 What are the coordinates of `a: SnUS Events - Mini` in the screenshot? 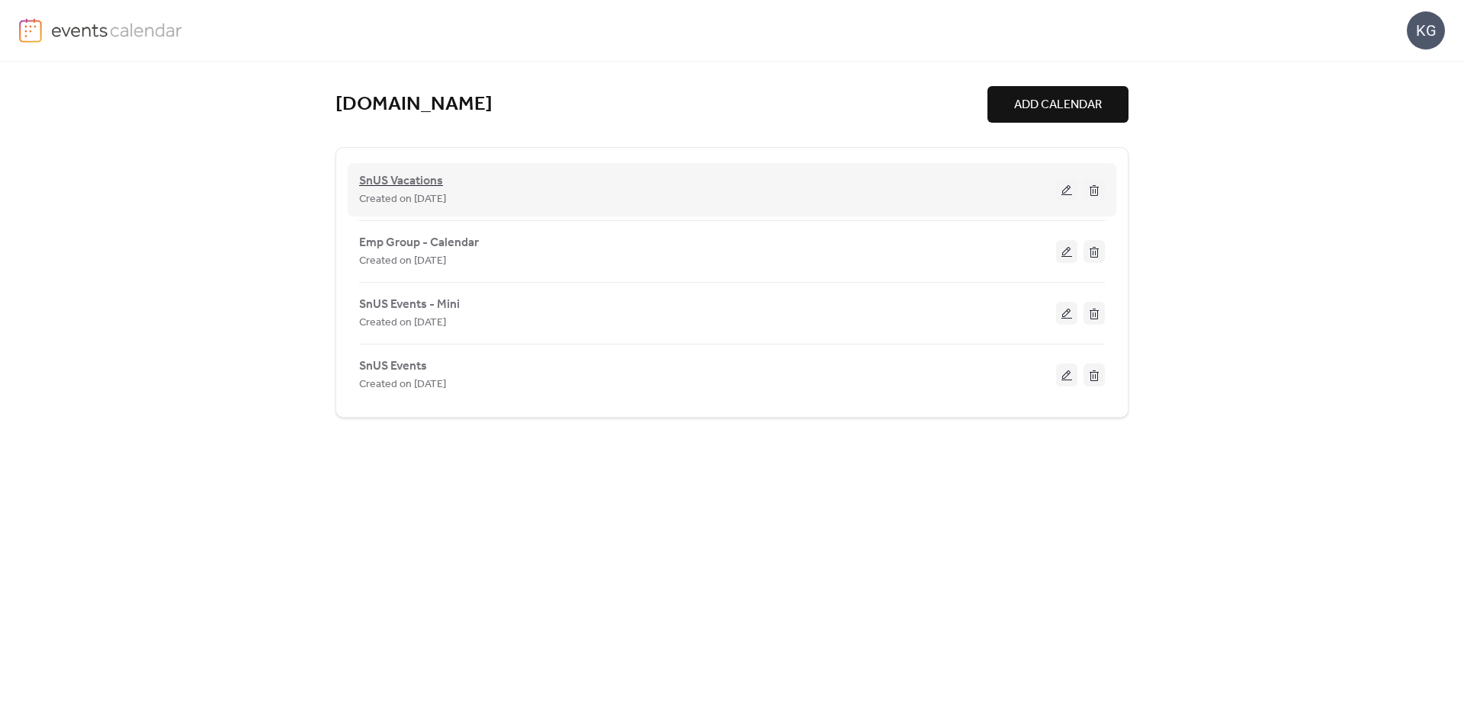 It's located at (409, 304).